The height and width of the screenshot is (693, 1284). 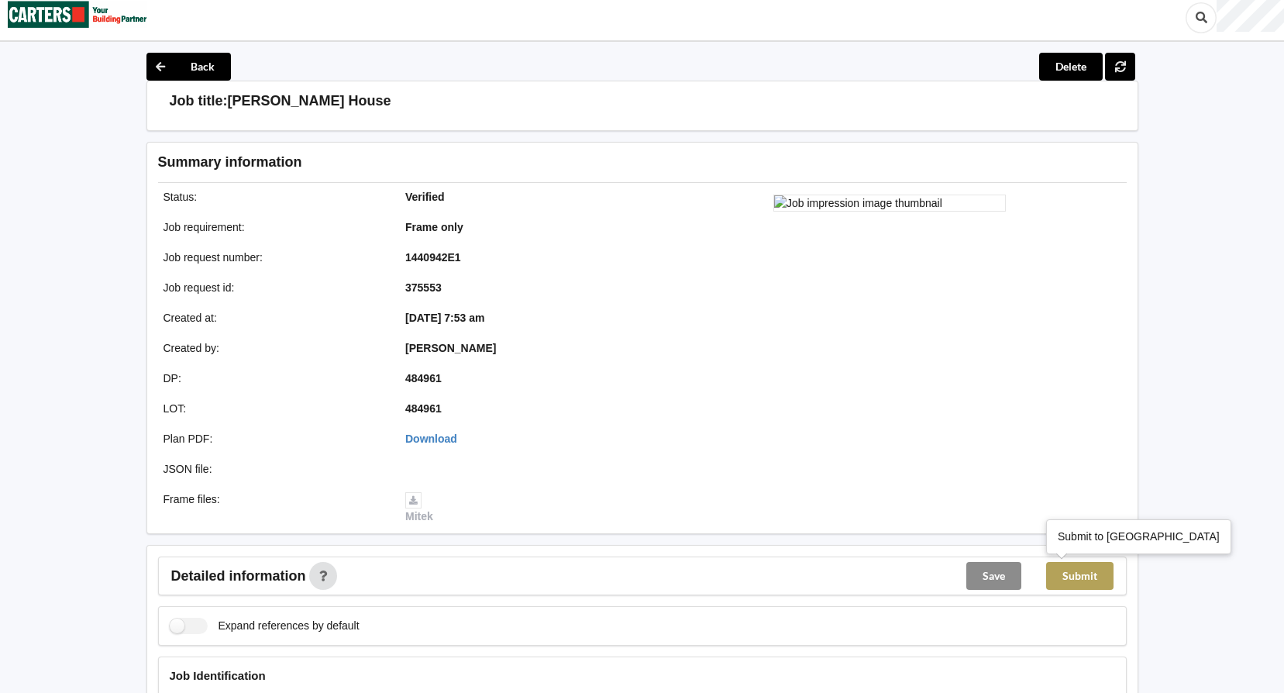 I want to click on div: Frame files :, so click(x=274, y=508).